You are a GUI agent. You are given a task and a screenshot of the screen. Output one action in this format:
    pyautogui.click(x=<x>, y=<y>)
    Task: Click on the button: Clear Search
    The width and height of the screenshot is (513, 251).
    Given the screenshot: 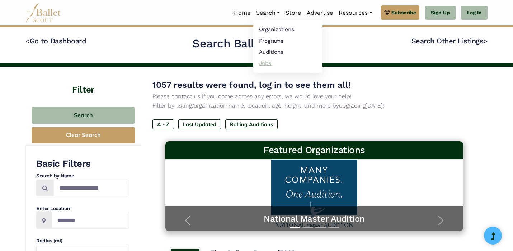 What is the action you would take?
    pyautogui.click(x=83, y=135)
    